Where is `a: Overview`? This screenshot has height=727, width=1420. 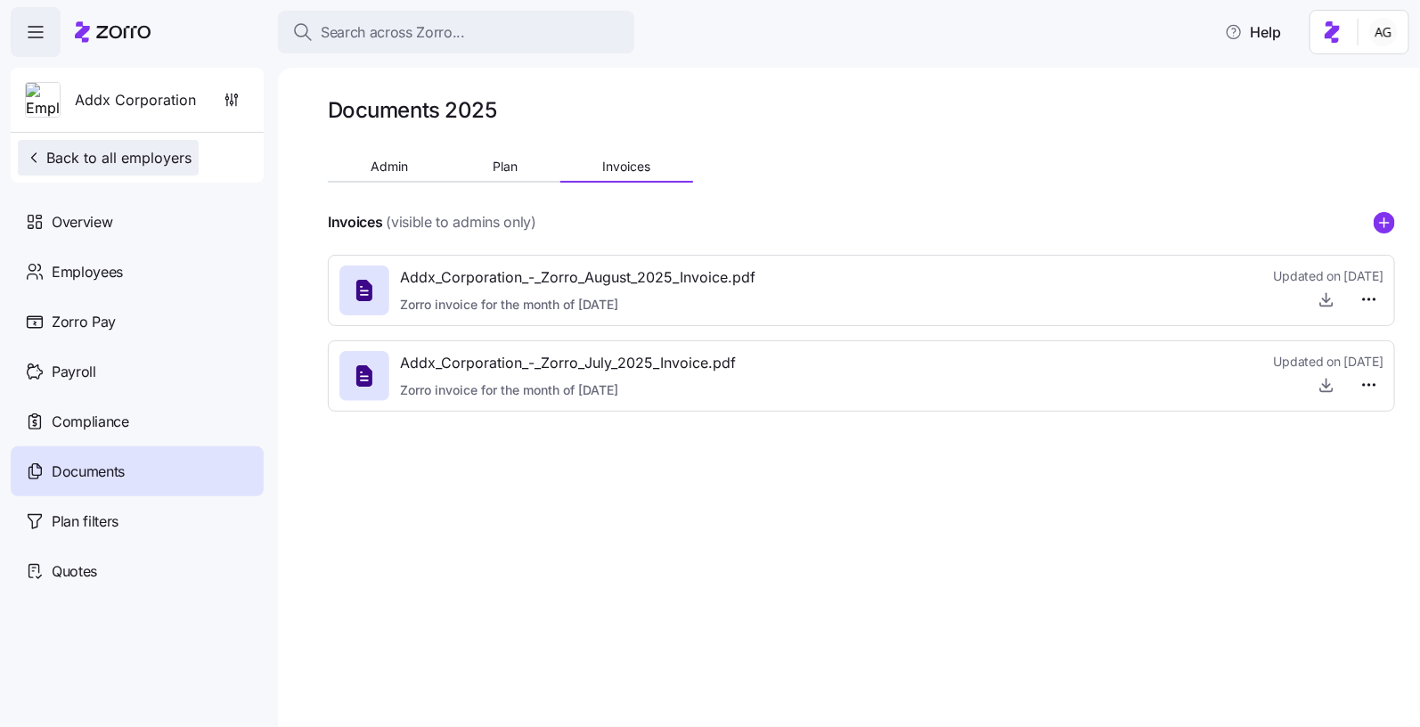 a: Overview is located at coordinates (137, 222).